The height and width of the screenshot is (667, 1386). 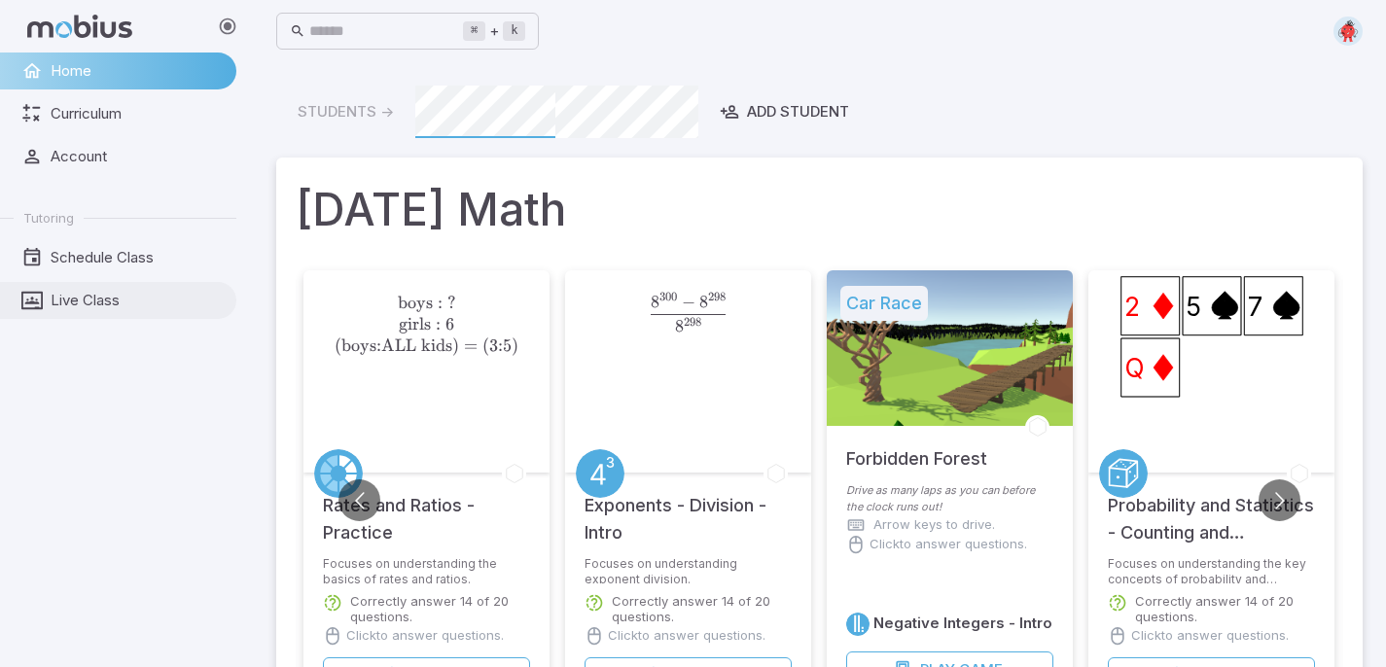 I want to click on span: Schedule Class, so click(x=136, y=258).